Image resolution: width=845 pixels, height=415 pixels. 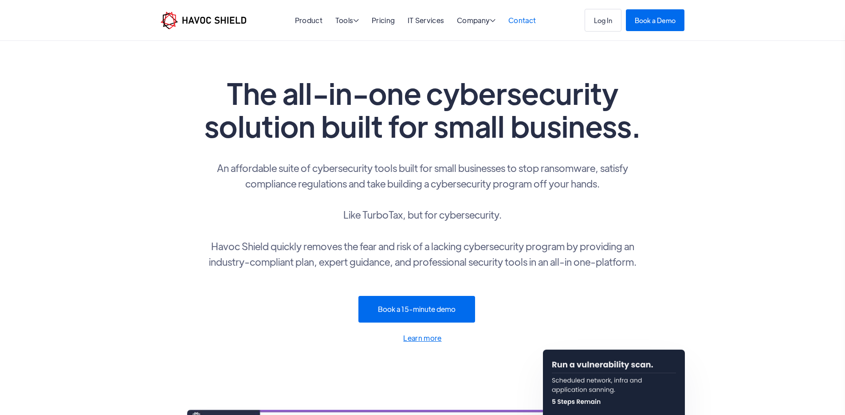 I want to click on div: Tools, so click(x=348, y=21).